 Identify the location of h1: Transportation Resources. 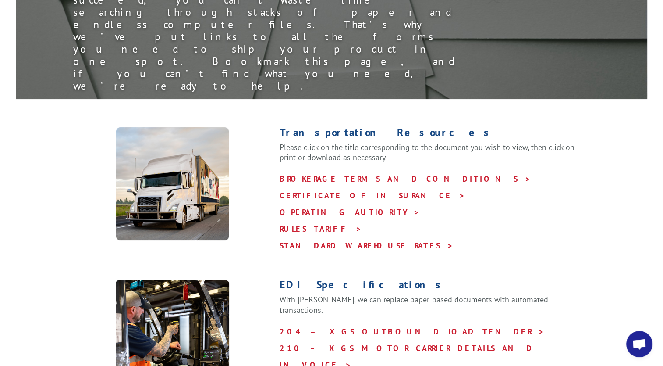
(436, 135).